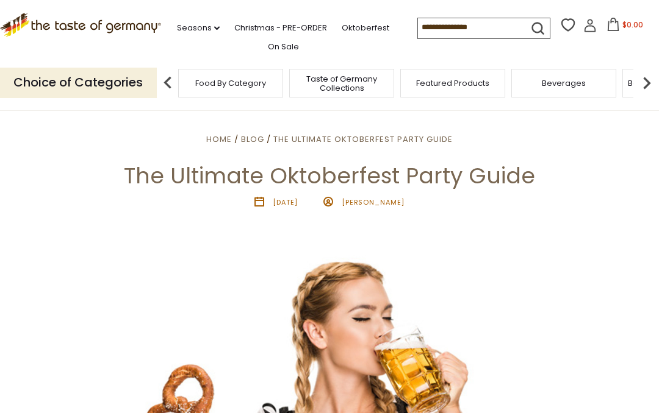  Describe the element at coordinates (342, 84) in the screenshot. I see `span: Taste of Germany Collections` at that location.